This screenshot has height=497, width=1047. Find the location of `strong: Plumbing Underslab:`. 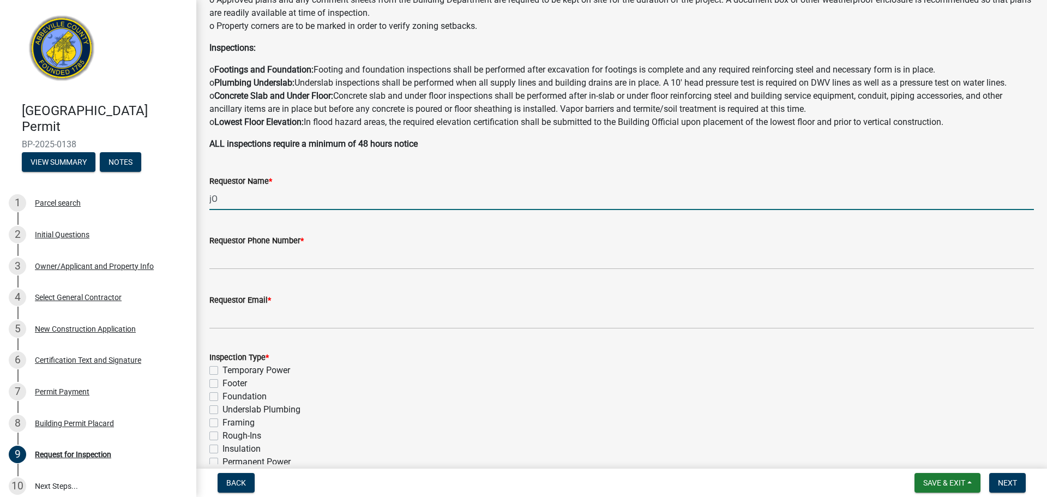

strong: Plumbing Underslab: is located at coordinates (254, 82).